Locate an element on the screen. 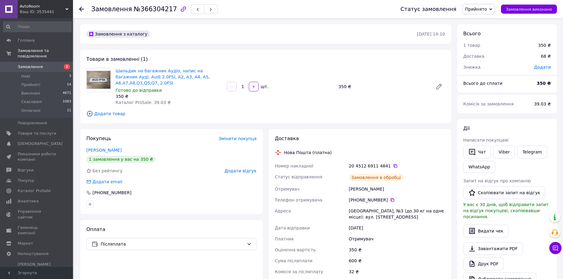  span: Знижка is located at coordinates (472, 67).